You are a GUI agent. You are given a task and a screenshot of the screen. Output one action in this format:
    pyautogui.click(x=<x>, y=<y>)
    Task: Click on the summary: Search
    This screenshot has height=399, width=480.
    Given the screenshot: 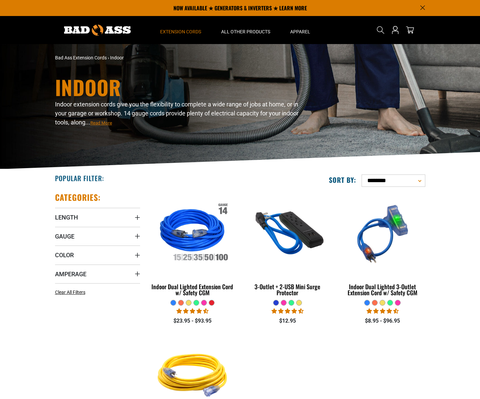 What is the action you would take?
    pyautogui.click(x=380, y=30)
    